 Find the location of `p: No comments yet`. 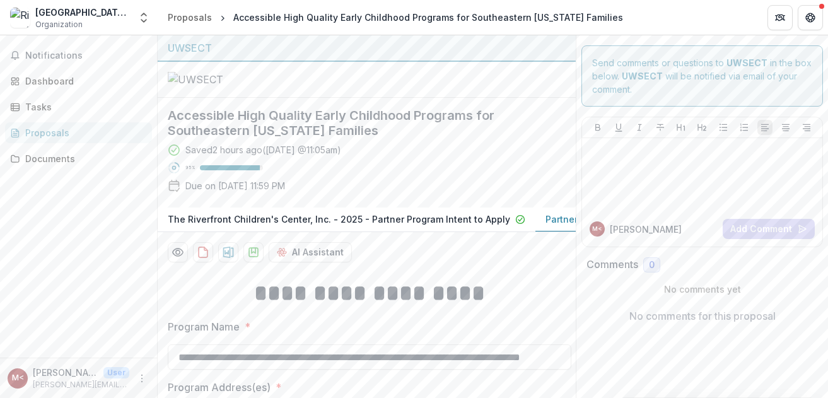

p: No comments yet is located at coordinates (702, 289).